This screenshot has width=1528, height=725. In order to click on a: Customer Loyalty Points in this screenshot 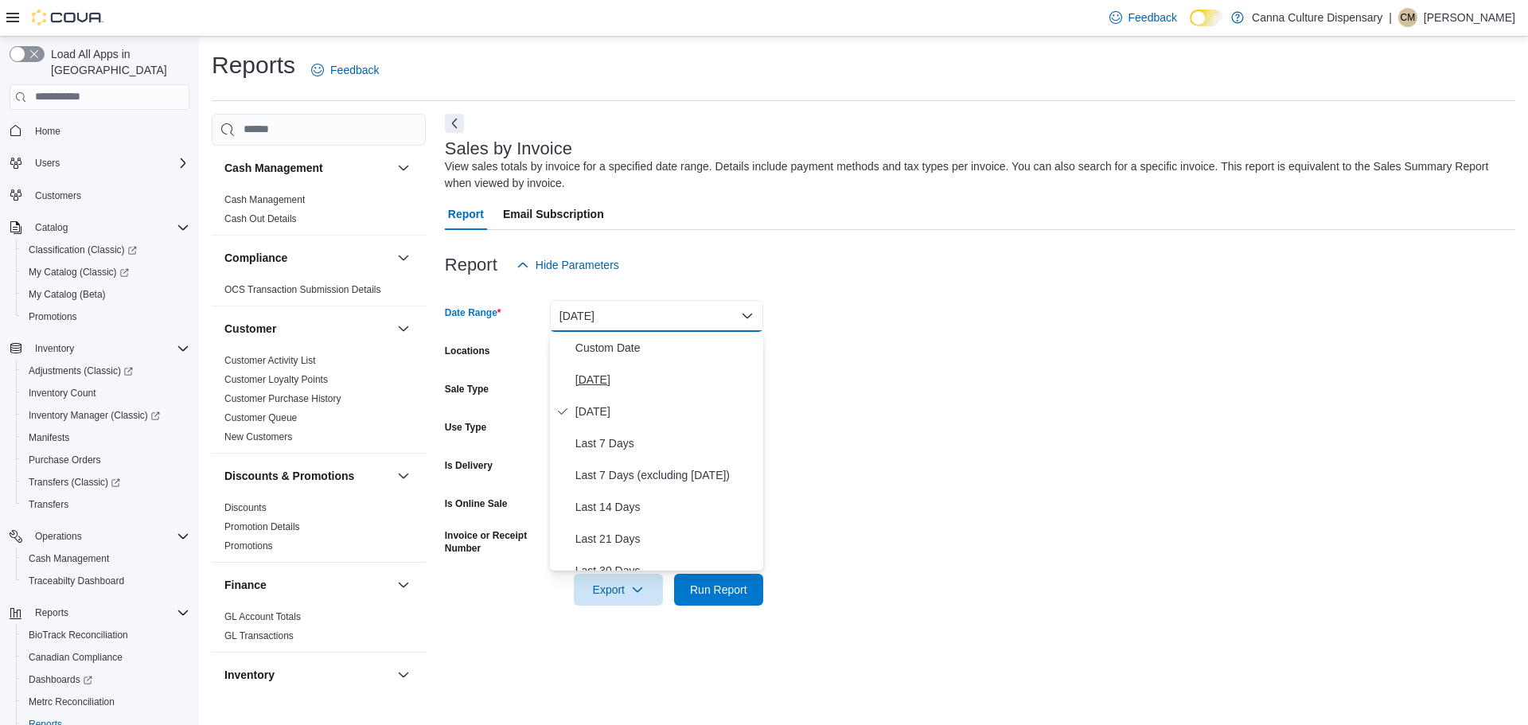, I will do `click(276, 379)`.